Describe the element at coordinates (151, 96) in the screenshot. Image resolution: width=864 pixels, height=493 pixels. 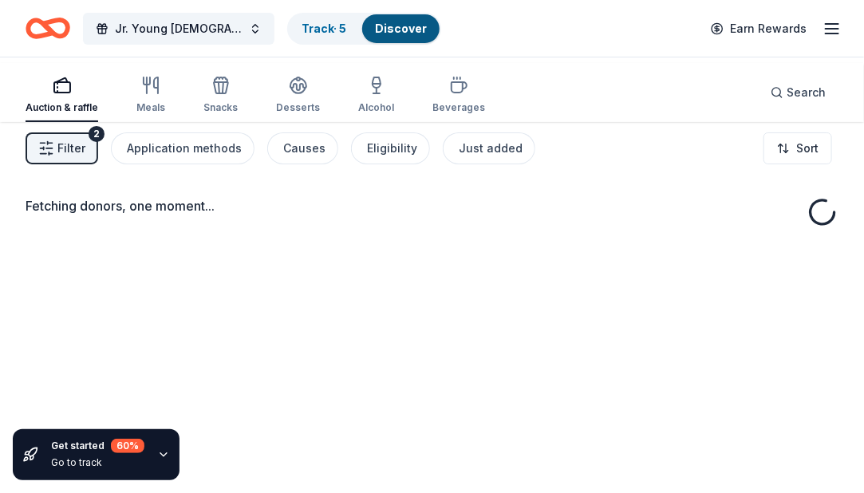
I see `button: Meals` at that location.